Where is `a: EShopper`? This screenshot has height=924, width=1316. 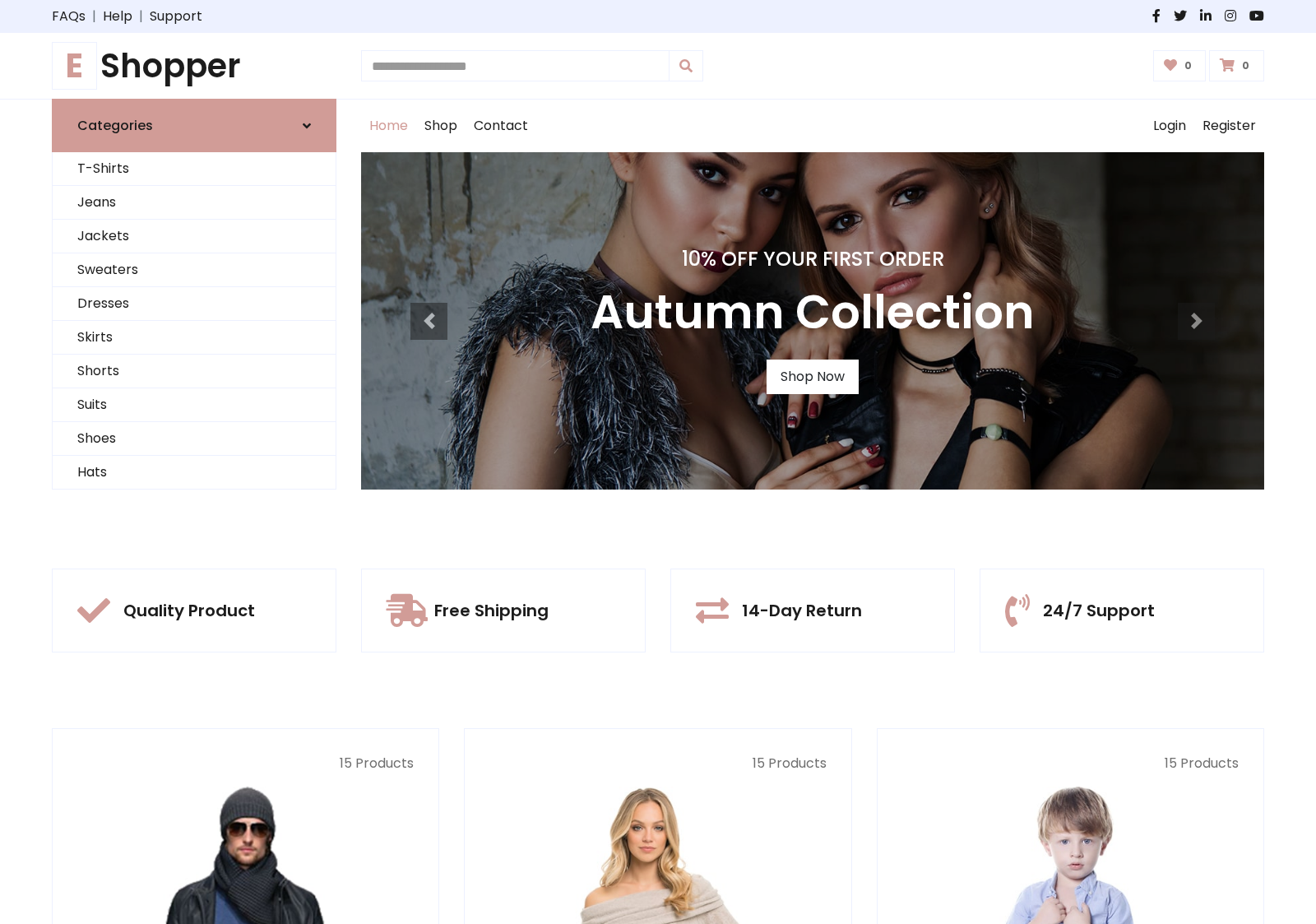
a: EShopper is located at coordinates (194, 66).